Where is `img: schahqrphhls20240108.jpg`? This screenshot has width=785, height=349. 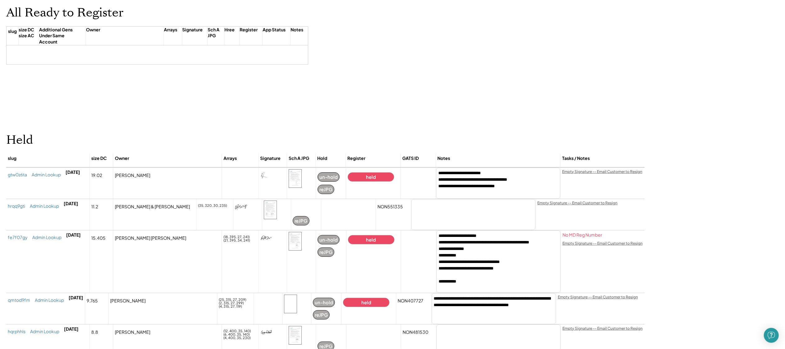 img: schahqrphhls20240108.jpg is located at coordinates (295, 335).